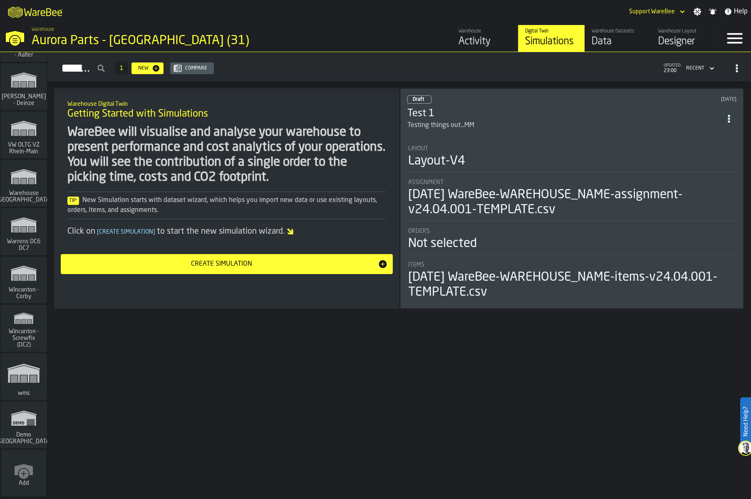  I want to click on span: Add, so click(24, 483).